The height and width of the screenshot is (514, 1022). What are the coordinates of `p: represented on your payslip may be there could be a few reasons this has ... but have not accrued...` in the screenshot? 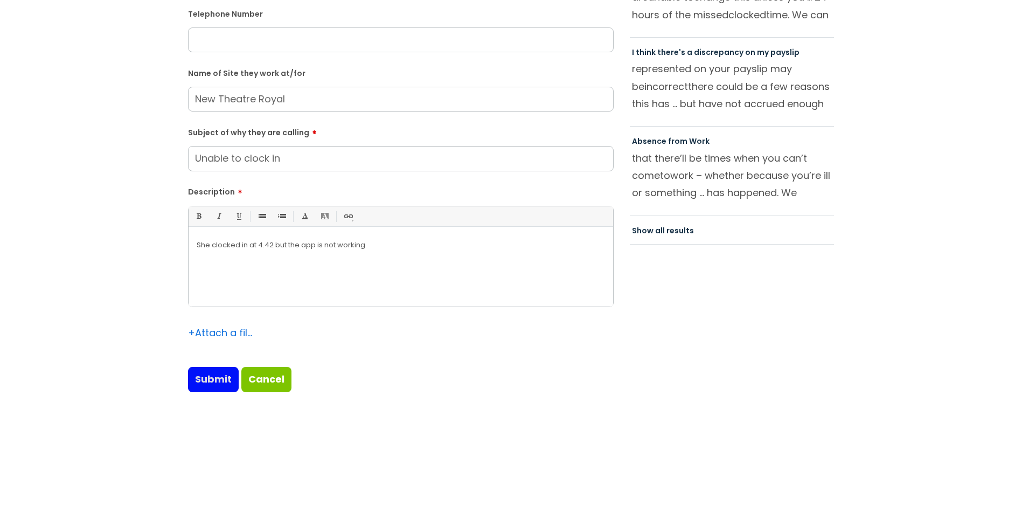 It's located at (732, 86).